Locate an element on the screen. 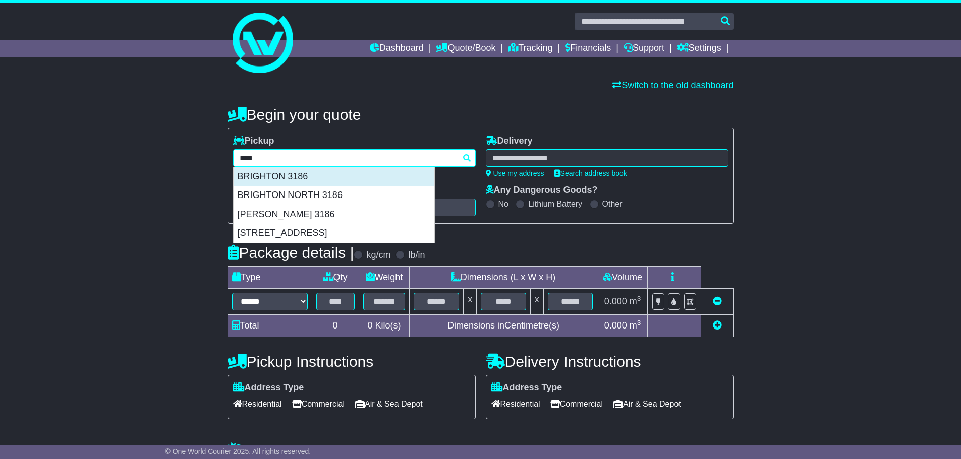 The width and height of the screenshot is (961, 459). a: Quote/Book is located at coordinates (465, 49).